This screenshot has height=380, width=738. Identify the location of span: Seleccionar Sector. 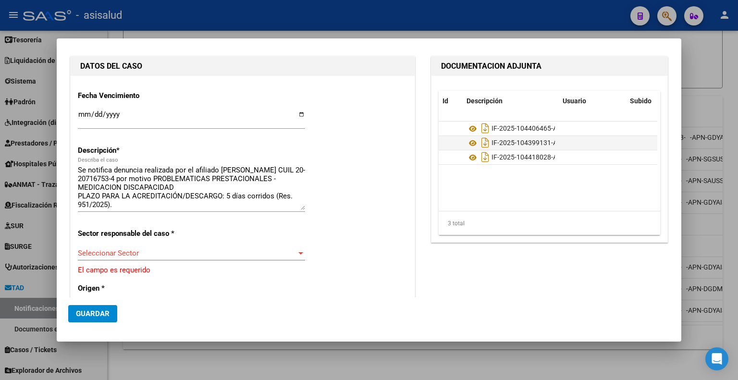
(187, 253).